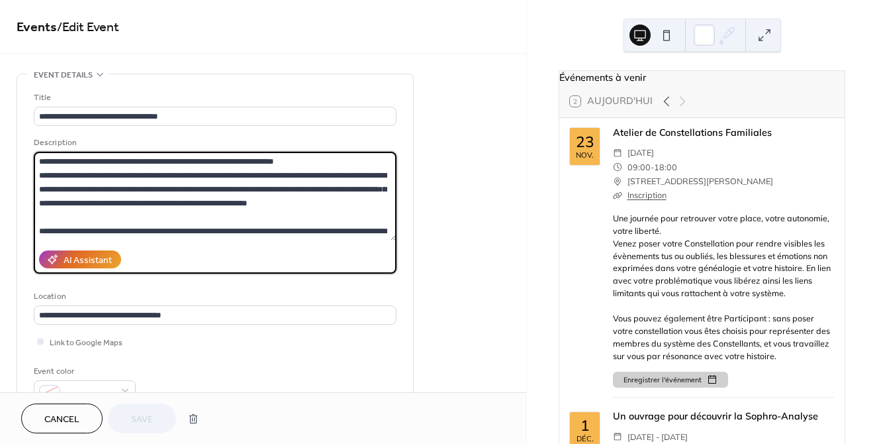 The image size is (877, 444). I want to click on a: Atelier de Constellations Familiales, so click(692, 132).